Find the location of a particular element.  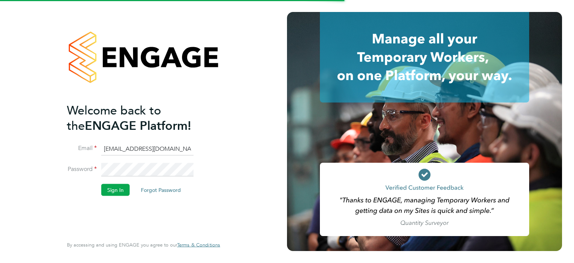

span: By accessing and using ENGAGE you agree to our is located at coordinates (143, 244).